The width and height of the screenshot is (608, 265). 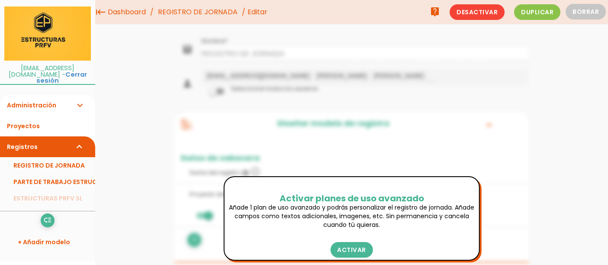 I want to click on i: live_help, so click(x=435, y=12).